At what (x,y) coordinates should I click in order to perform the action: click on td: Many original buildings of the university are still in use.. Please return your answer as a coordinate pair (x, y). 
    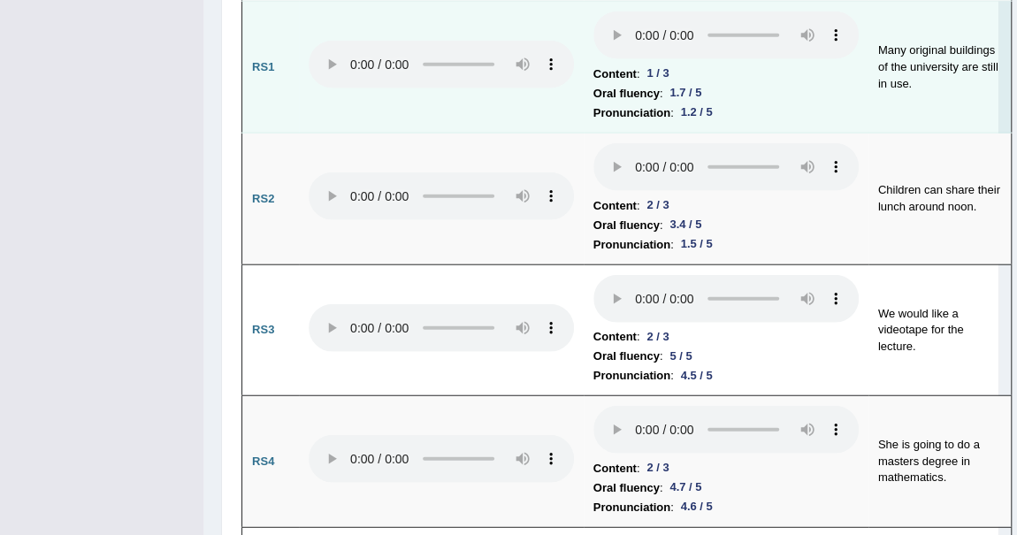
    Looking at the image, I should click on (939, 67).